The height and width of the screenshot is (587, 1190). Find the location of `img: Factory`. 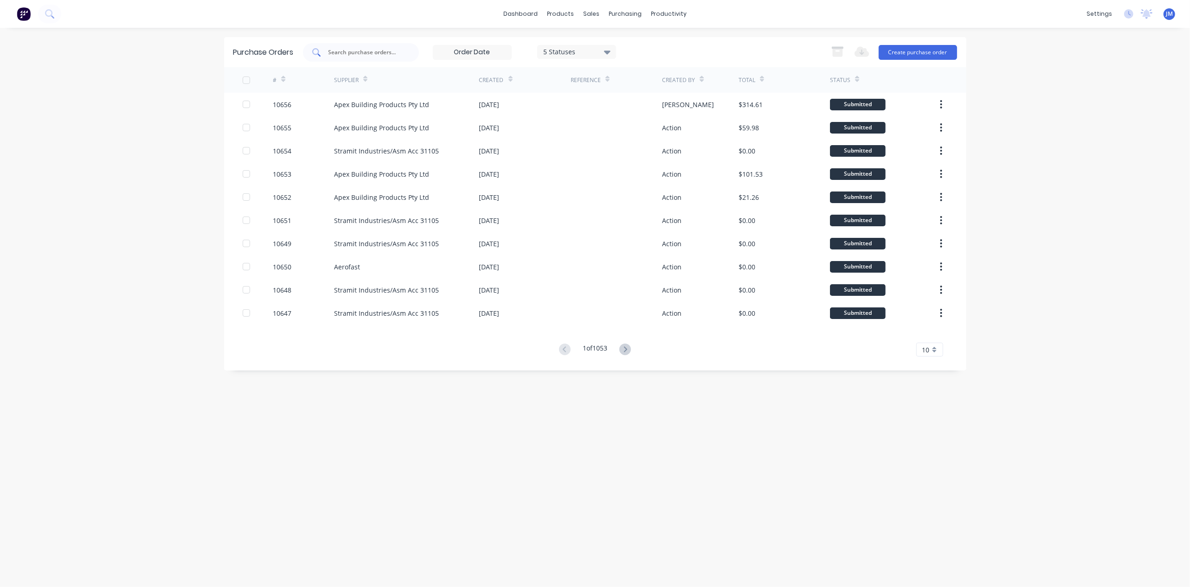

img: Factory is located at coordinates (24, 14).